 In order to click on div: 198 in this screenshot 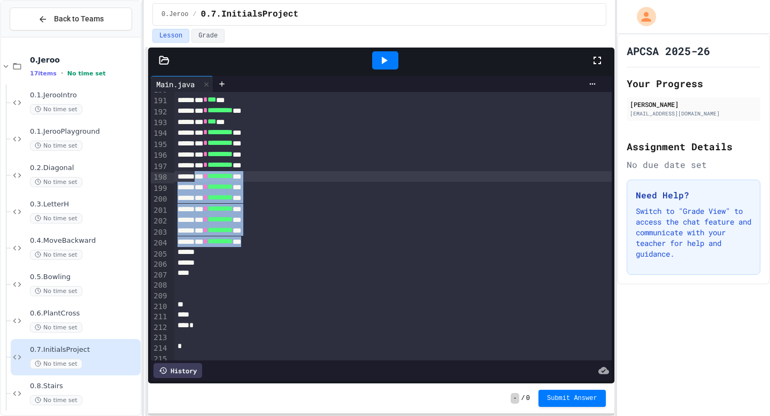, I will do `click(159, 177)`.